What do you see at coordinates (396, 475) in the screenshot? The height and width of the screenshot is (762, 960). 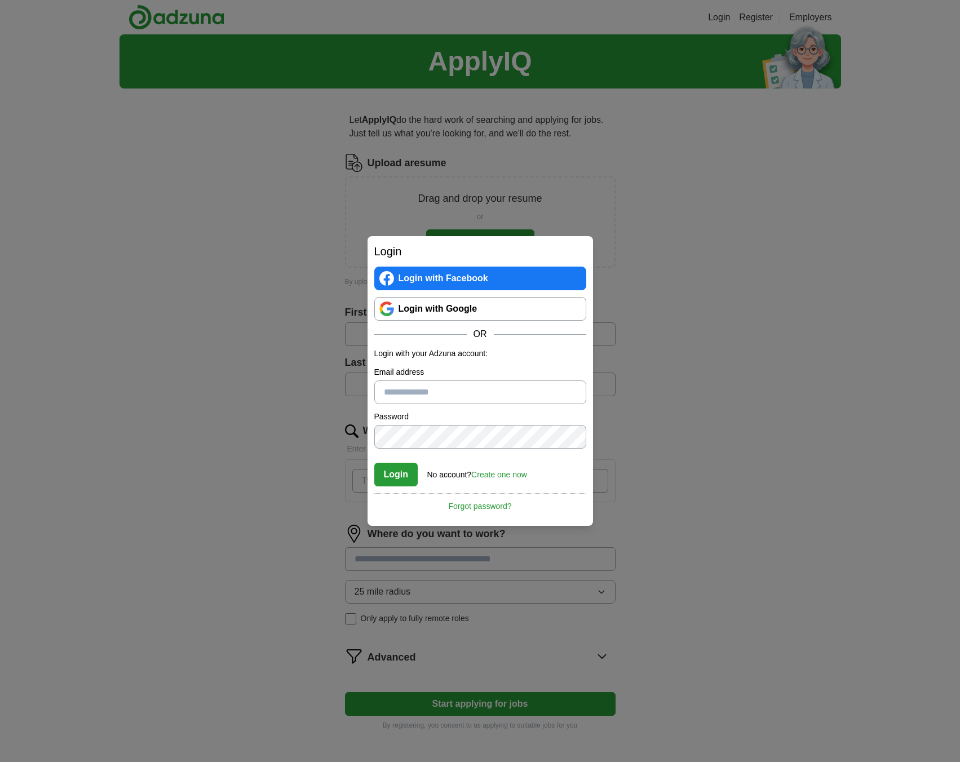 I see `button: Login` at bounding box center [396, 475].